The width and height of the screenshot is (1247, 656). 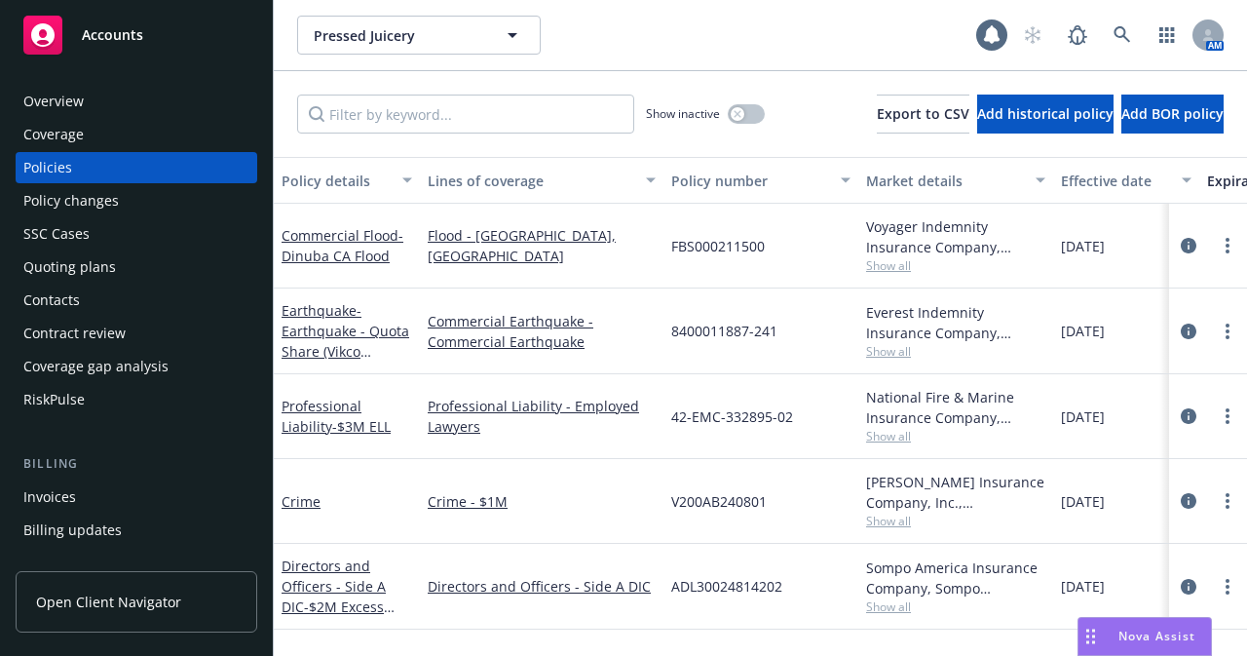 I want to click on div: Drag to move, so click(x=1090, y=636).